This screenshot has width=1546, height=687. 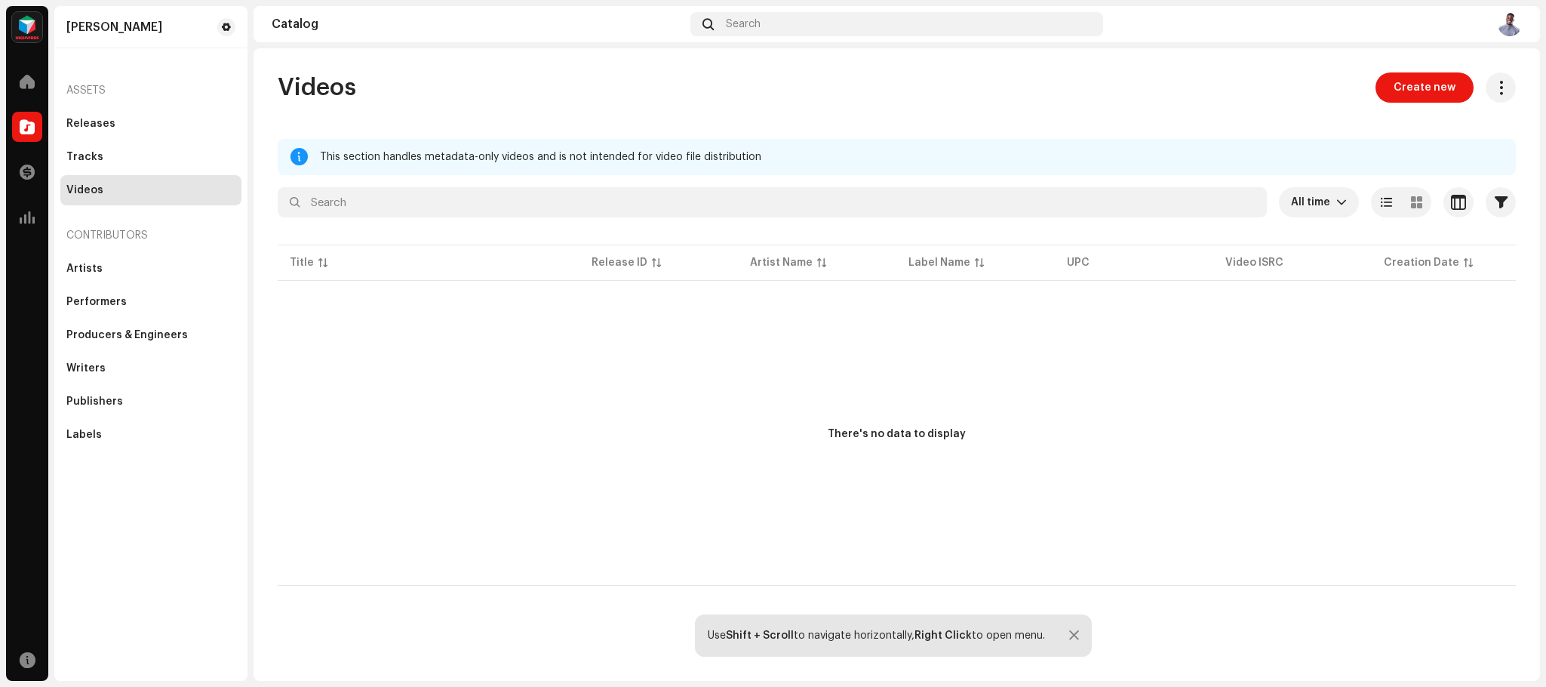 What do you see at coordinates (114, 27) in the screenshot?
I see `div: Temitope Samuel` at bounding box center [114, 27].